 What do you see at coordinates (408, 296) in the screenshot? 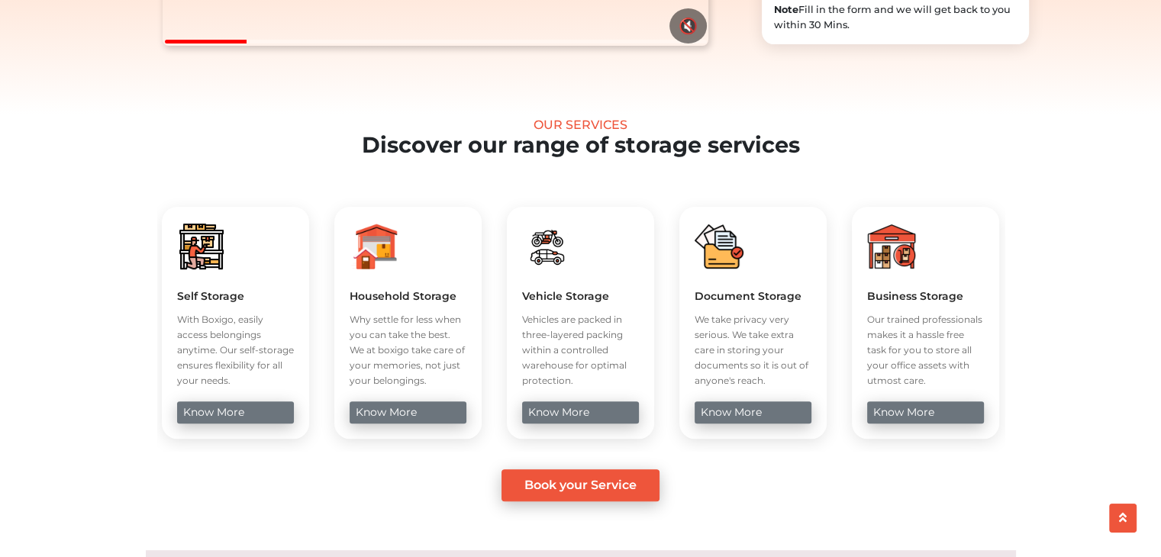
I see `h5: Household Storage` at bounding box center [408, 296].